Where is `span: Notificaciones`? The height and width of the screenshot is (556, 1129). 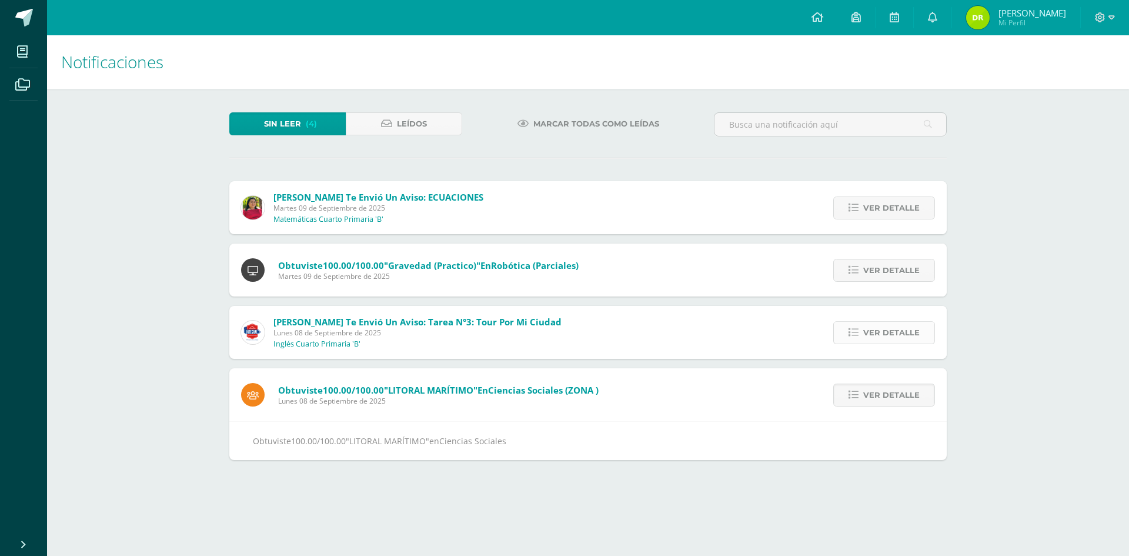 span: Notificaciones is located at coordinates (112, 62).